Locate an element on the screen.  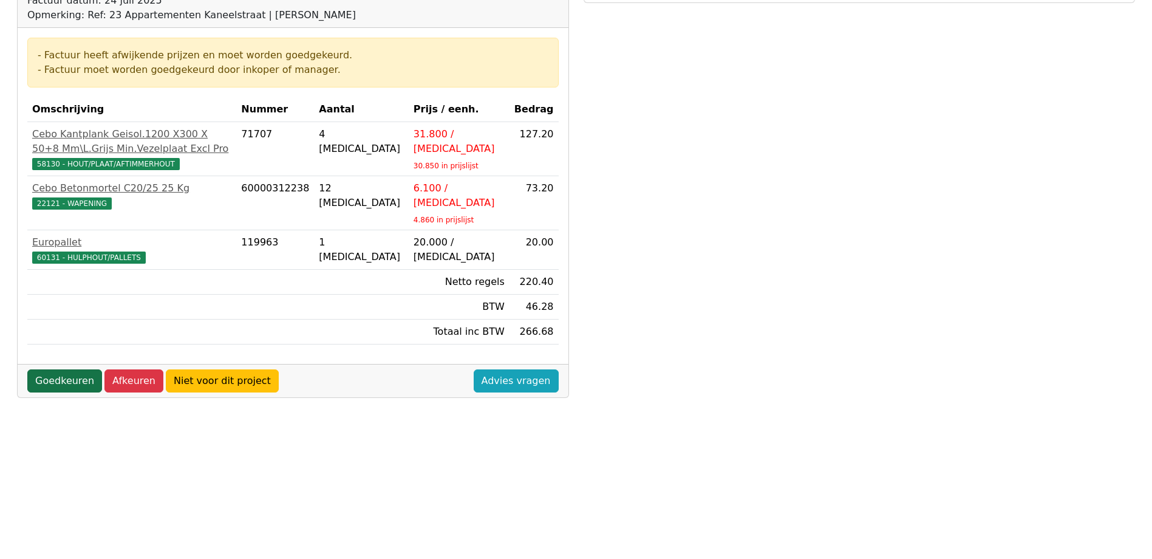
div: Europallet is located at coordinates (132, 242).